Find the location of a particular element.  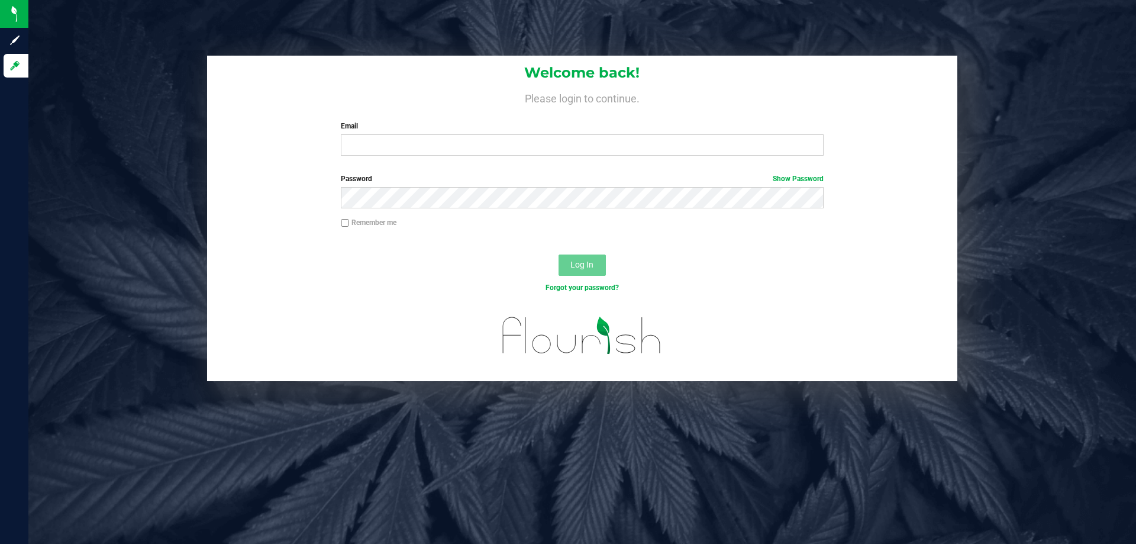

inline-svg: Log in is located at coordinates (15, 66).